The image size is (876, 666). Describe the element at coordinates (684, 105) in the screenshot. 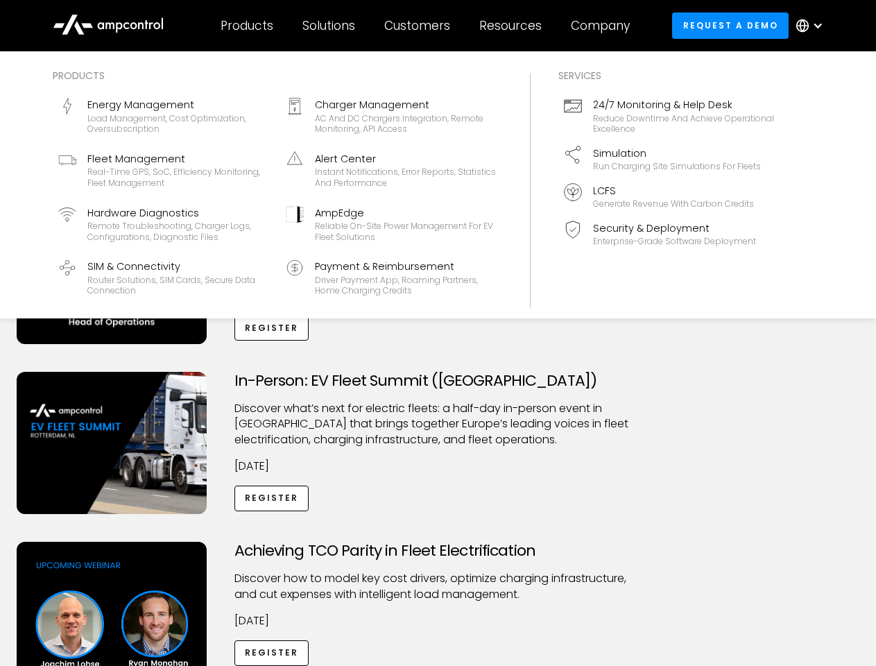

I see `div: 24/7 Monitoring & Help Desk` at that location.